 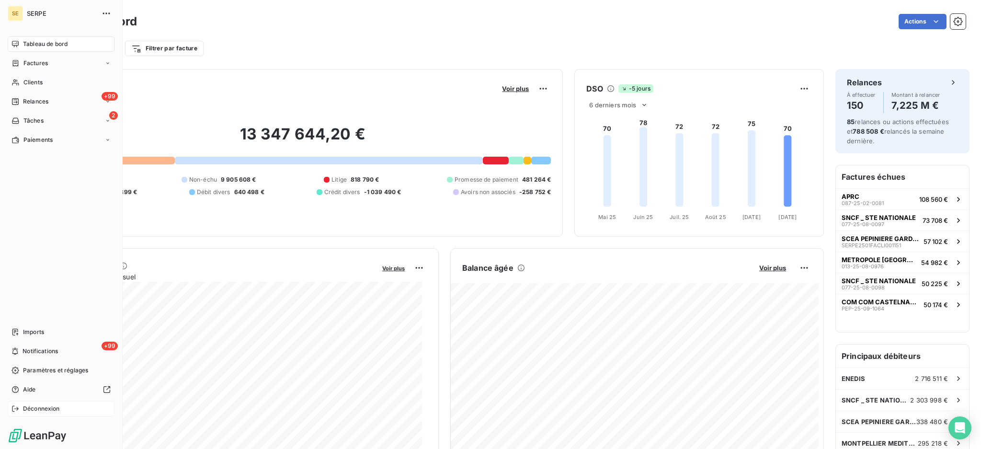 I want to click on span: 2 303 998 €, so click(x=929, y=400).